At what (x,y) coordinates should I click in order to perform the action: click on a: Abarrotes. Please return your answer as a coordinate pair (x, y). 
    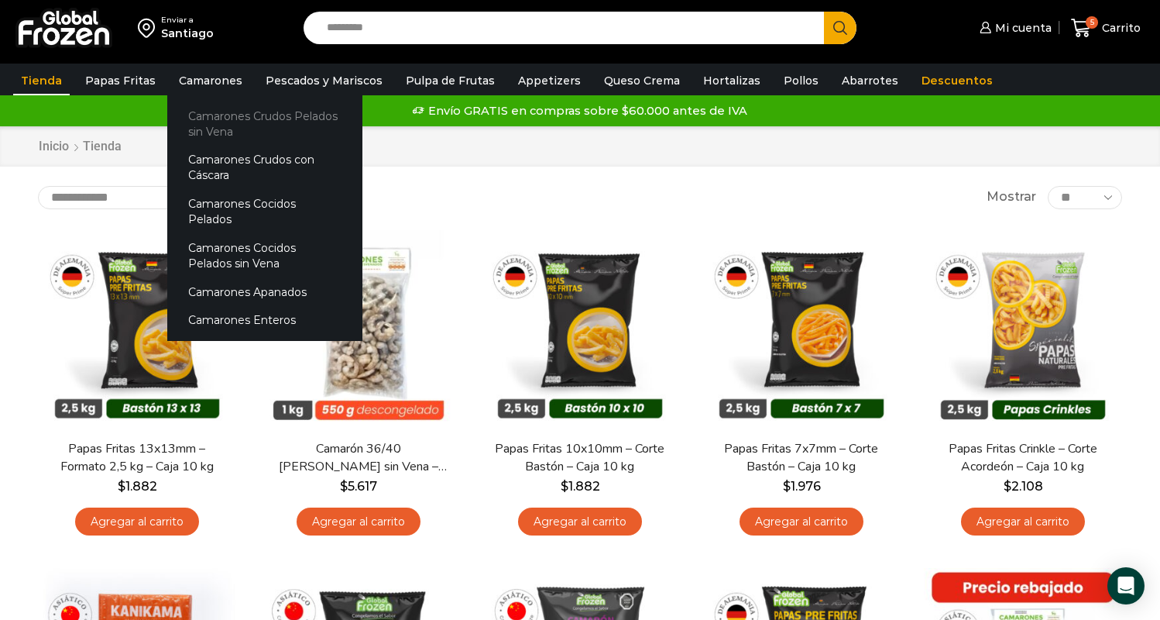
    Looking at the image, I should click on (870, 81).